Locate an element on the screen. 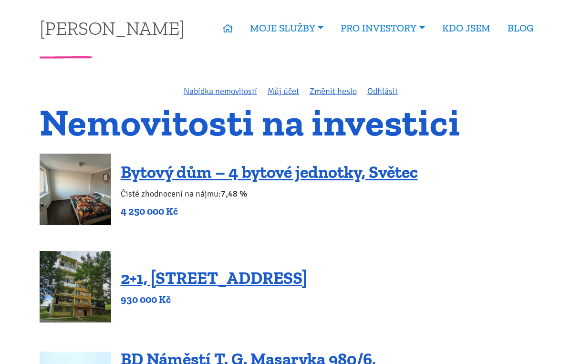 Image resolution: width=581 pixels, height=364 pixels. a: Můj účet is located at coordinates (283, 91).